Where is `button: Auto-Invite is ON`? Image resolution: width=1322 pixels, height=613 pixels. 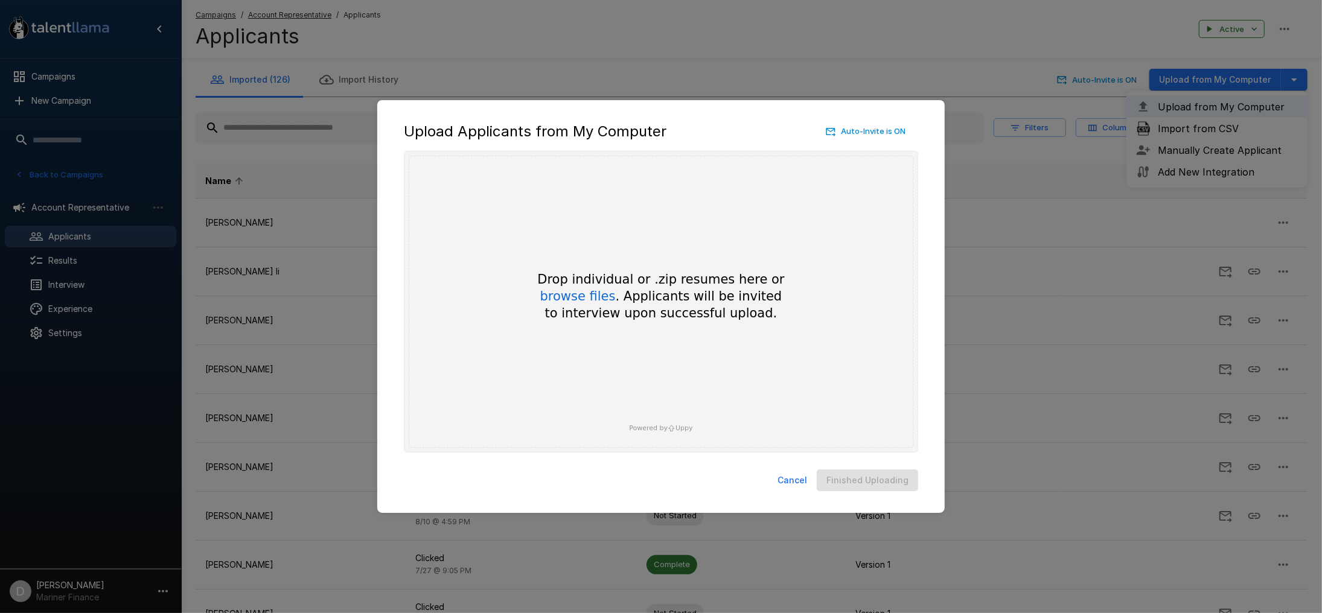 button: Auto-Invite is ON is located at coordinates (866, 131).